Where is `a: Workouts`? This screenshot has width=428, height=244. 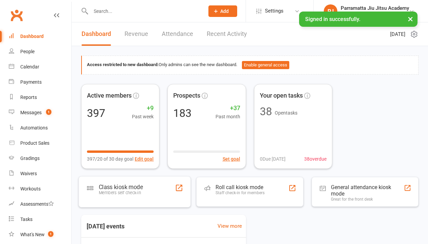
a: Workouts is located at coordinates (40, 188).